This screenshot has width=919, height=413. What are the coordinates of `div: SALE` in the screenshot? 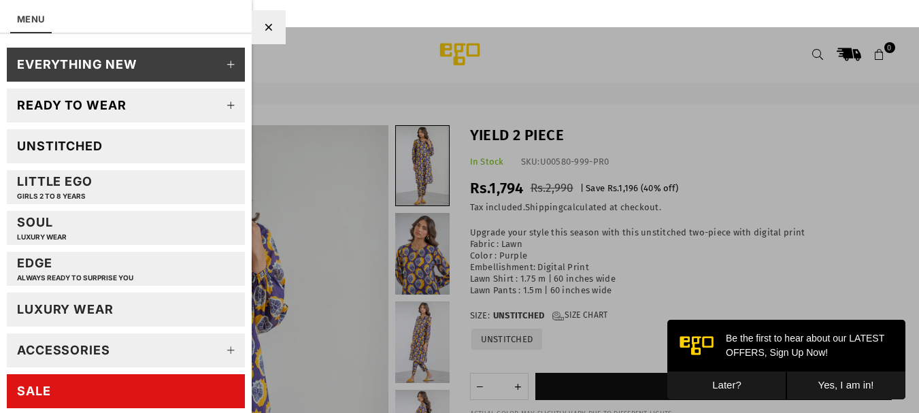 It's located at (34, 391).